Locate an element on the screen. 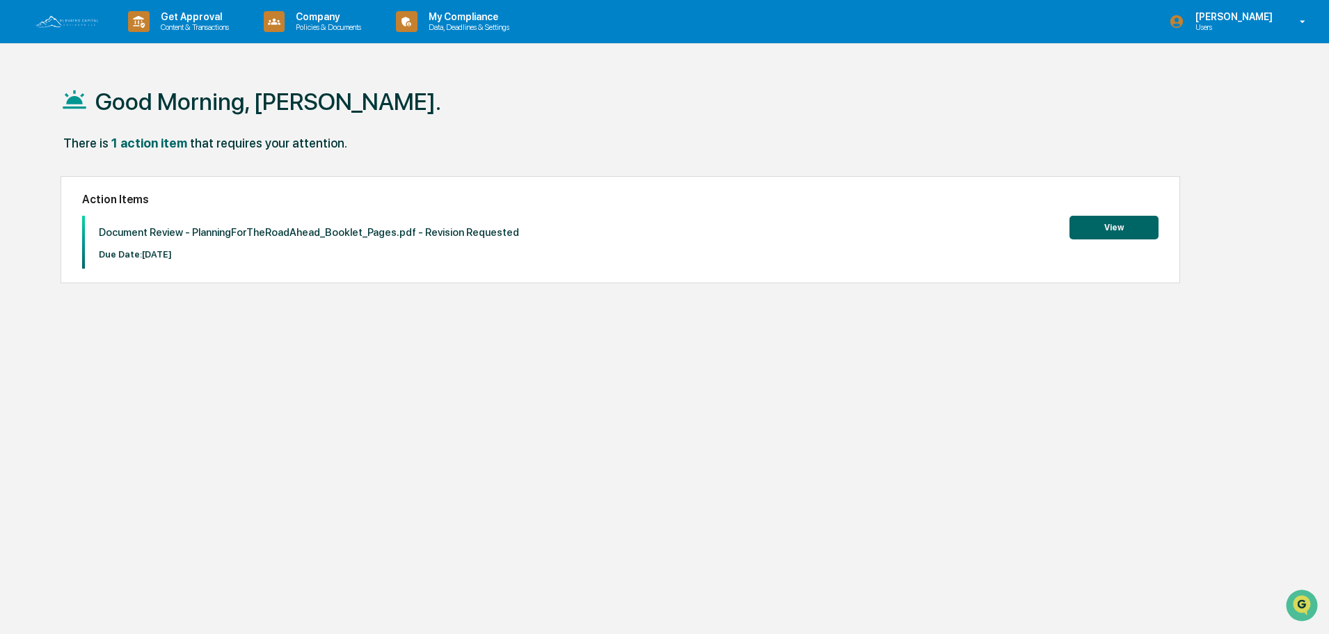 This screenshot has width=1329, height=634. span: Preclearance is located at coordinates (58, 182).